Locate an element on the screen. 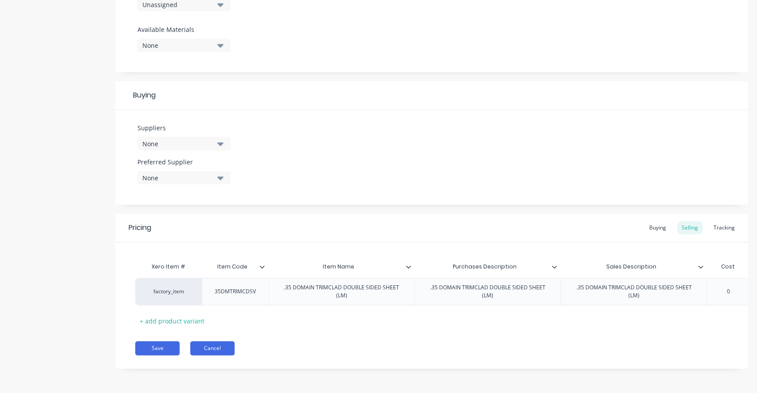 This screenshot has width=757, height=393. div: Pricing is located at coordinates (140, 228).